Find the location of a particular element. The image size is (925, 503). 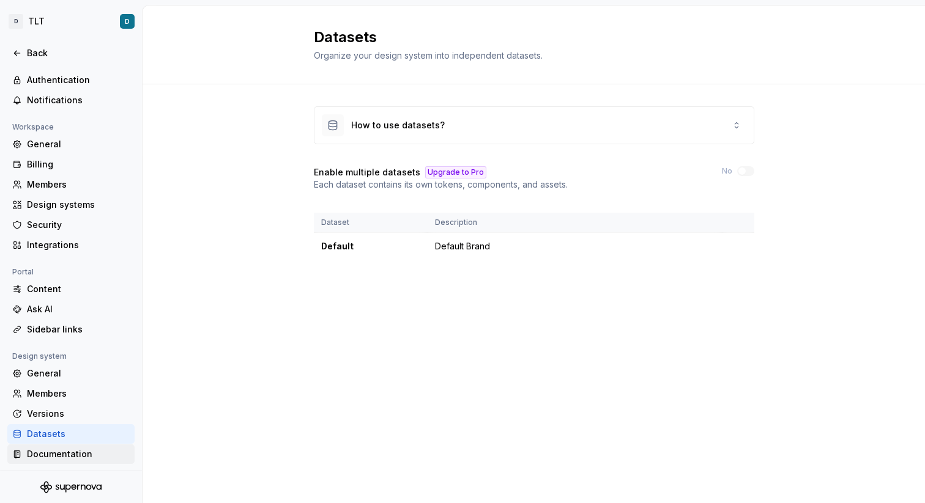

div: Integrations is located at coordinates (78, 245).